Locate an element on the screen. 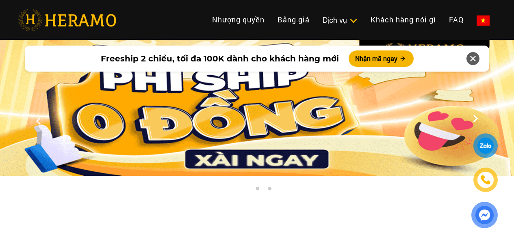 The height and width of the screenshot is (238, 514). img: vn-flag.png is located at coordinates (483, 20).